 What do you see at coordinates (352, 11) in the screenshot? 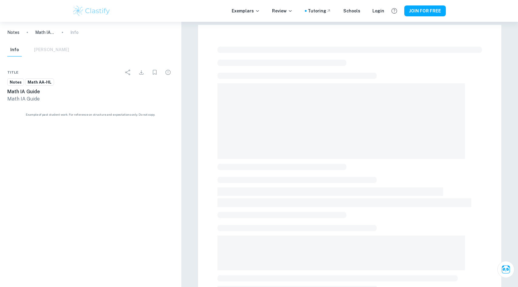
I see `div: Schools` at bounding box center [352, 11].